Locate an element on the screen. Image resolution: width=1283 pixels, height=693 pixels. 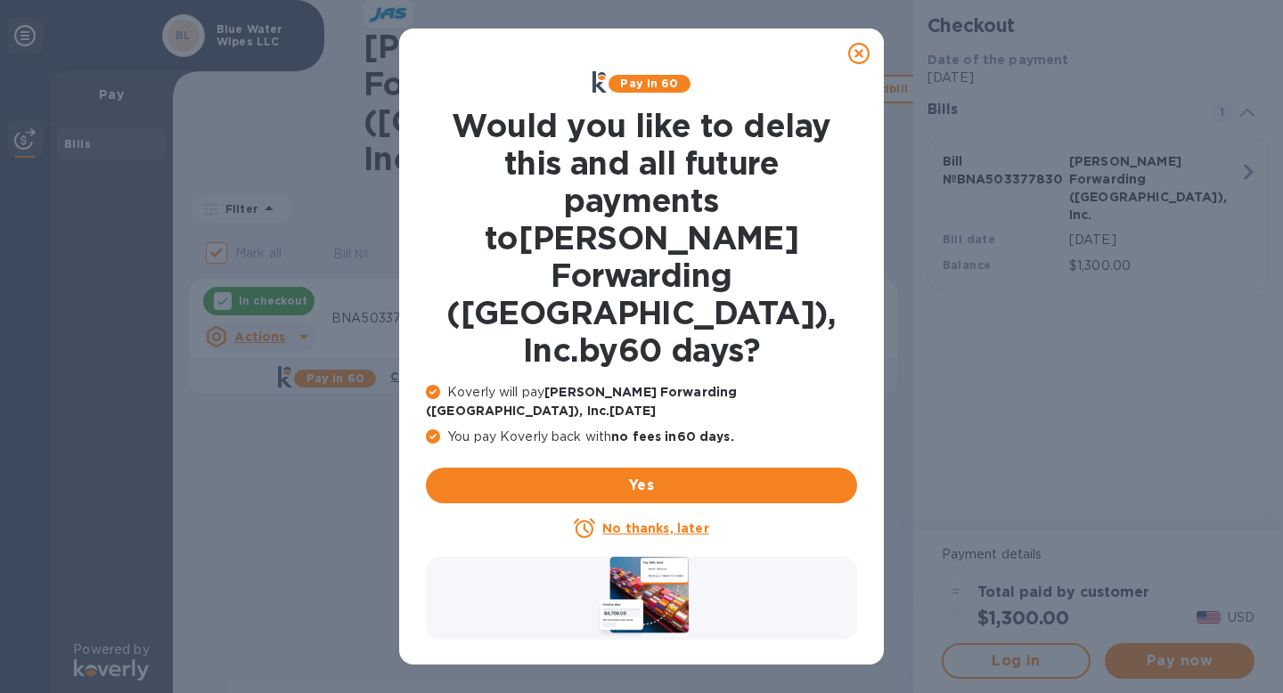
b: no fees in 60 days . is located at coordinates (672, 437).